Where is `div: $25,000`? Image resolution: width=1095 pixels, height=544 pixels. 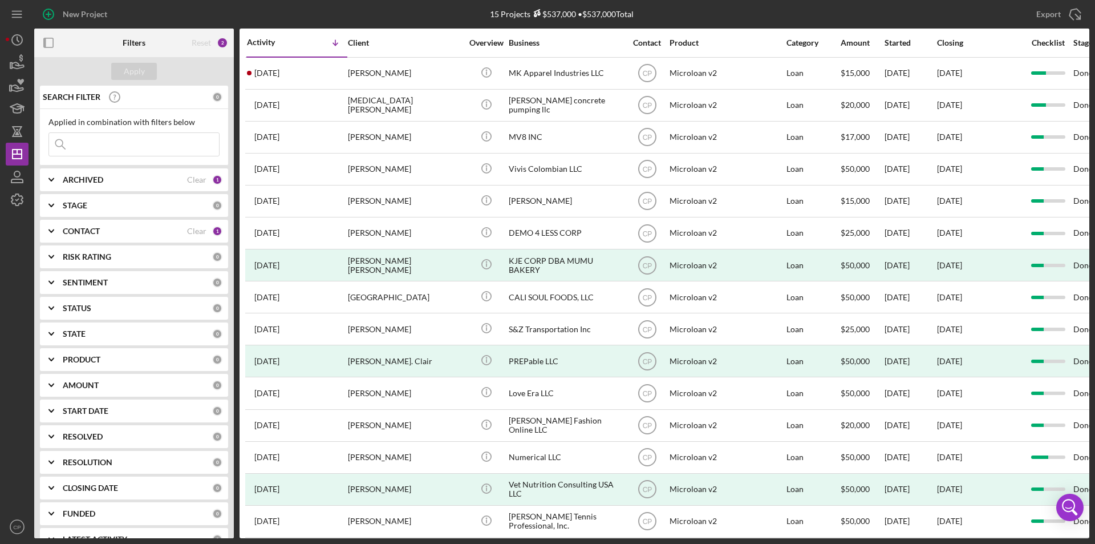 div: $25,000 is located at coordinates (862, 233).